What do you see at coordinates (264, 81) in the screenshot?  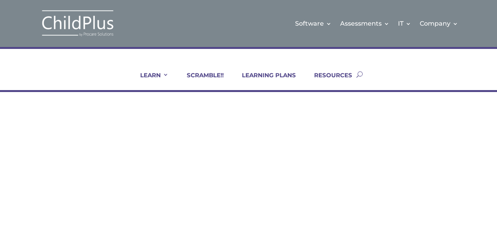 I see `a: LEARNING PLANS` at bounding box center [264, 81].